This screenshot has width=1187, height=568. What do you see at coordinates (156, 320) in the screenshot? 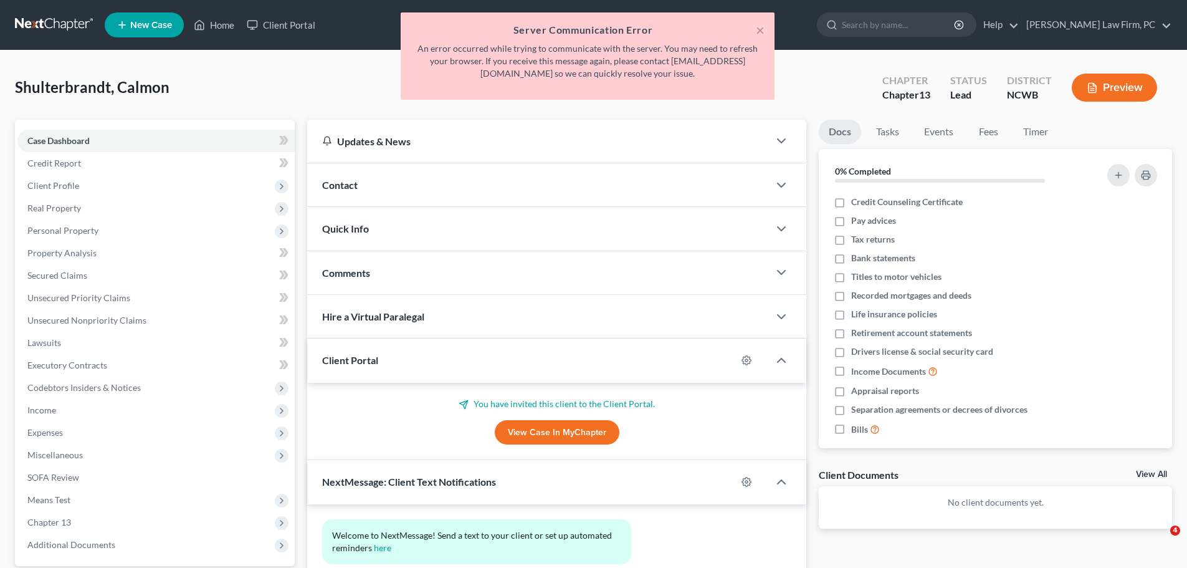
I see `a: Unsecured Nonpriority Claims` at bounding box center [156, 320].